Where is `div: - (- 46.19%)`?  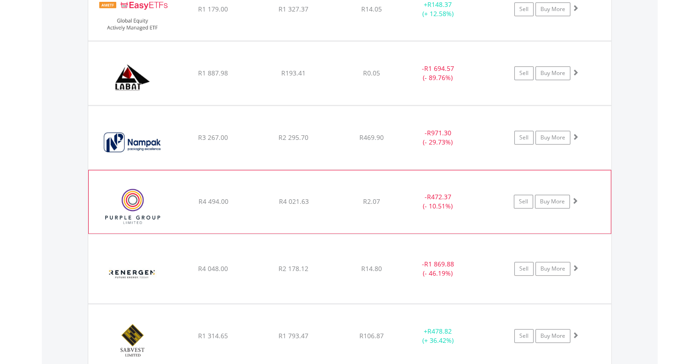
div: - (- 46.19%) is located at coordinates (438, 268).